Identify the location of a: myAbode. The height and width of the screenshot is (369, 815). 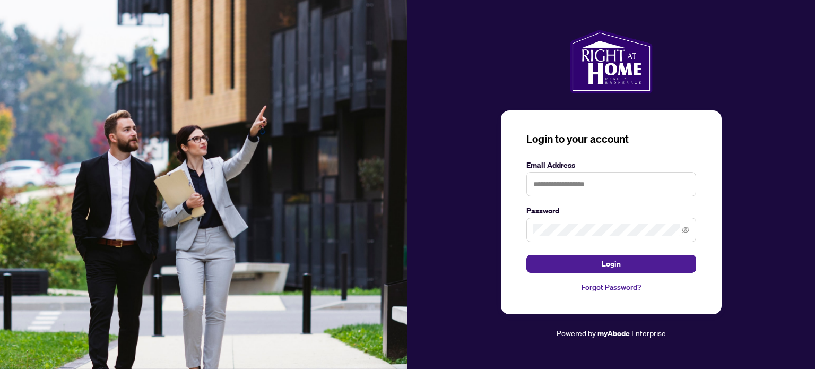
(613, 333).